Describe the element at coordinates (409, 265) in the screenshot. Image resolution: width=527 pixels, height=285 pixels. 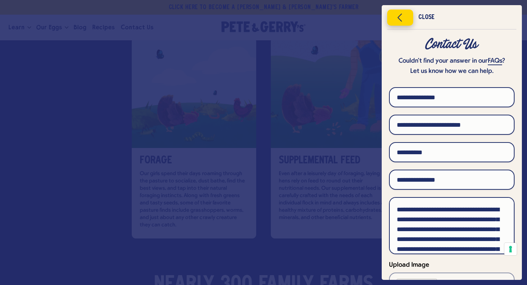
I see `span: Upload Image` at that location.